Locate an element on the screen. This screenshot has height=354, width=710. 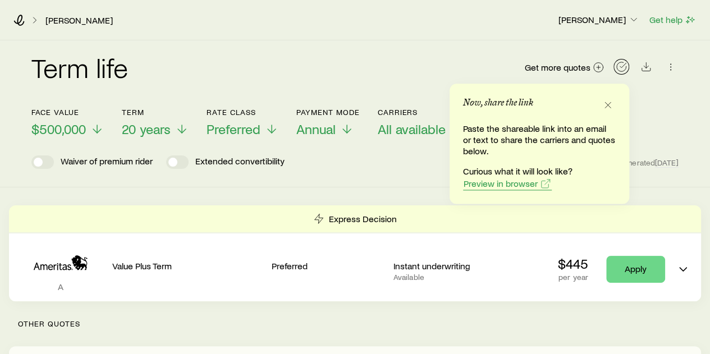
span: Get more quotes is located at coordinates (557, 67).